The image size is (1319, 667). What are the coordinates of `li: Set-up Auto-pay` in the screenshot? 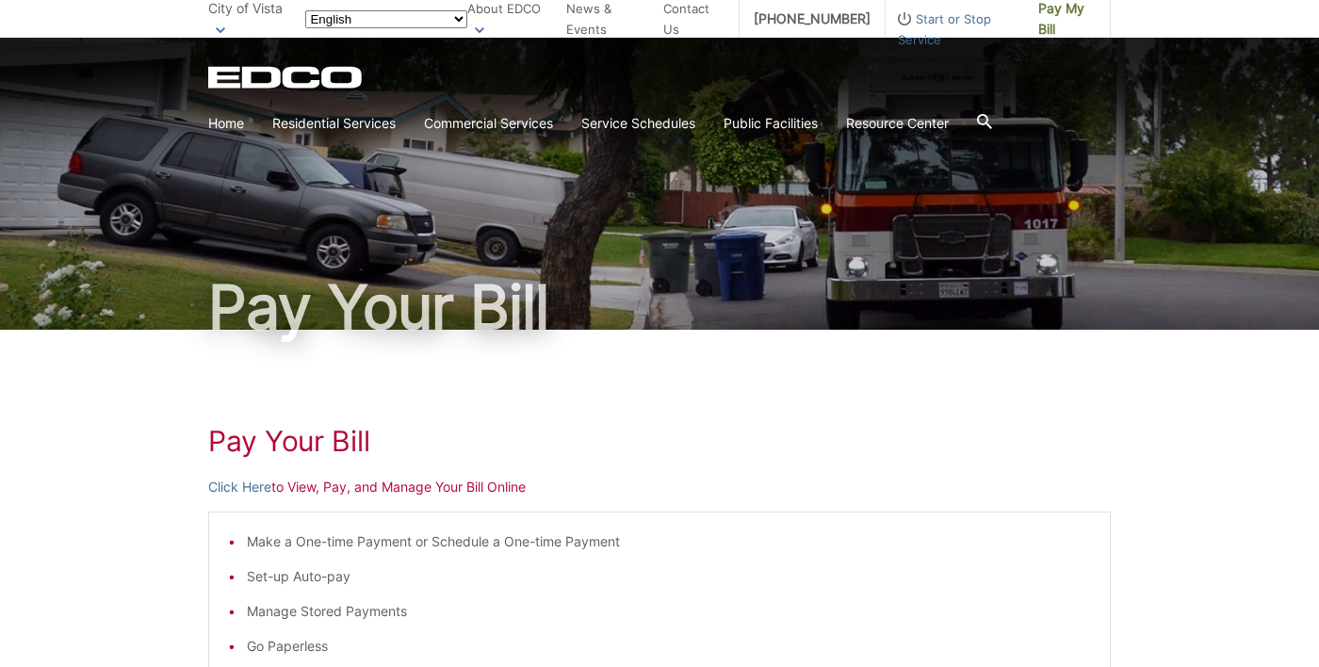 It's located at (669, 577).